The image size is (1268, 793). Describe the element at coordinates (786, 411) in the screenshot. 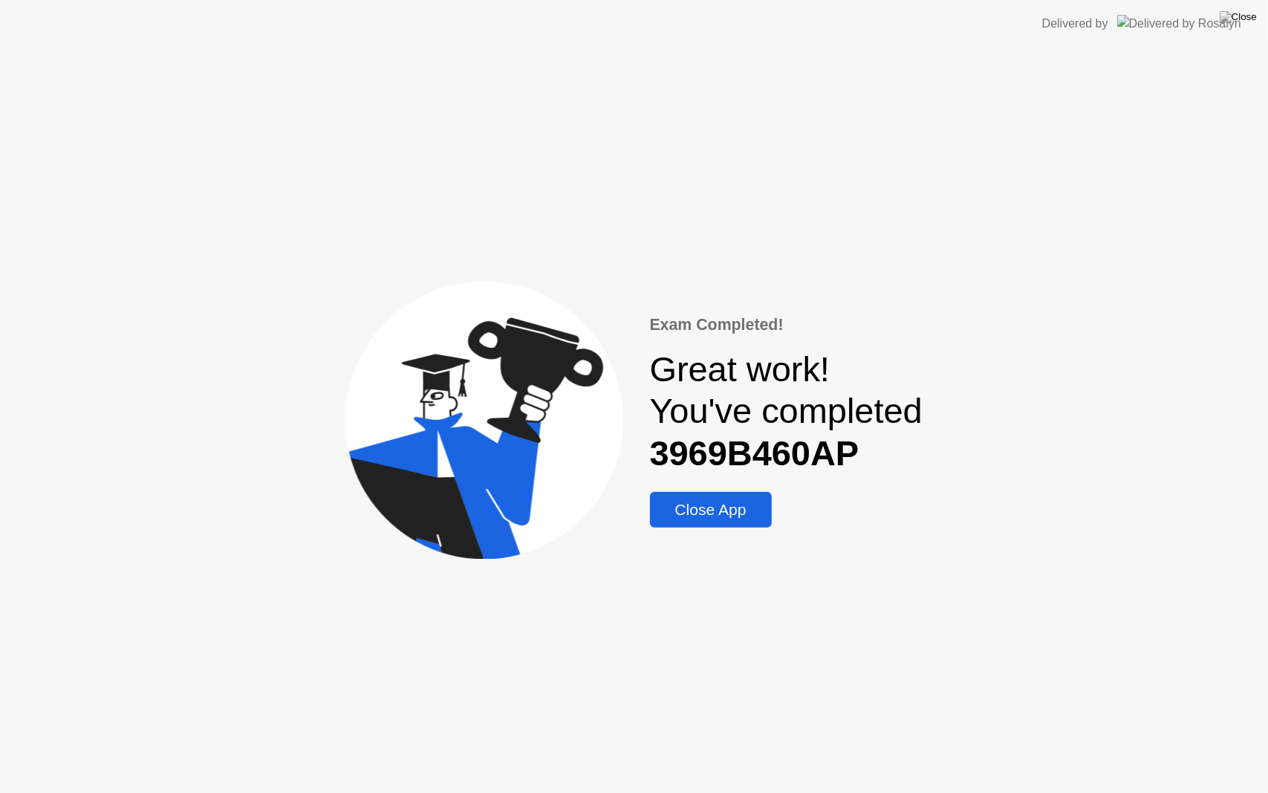

I see `div: Great work! You've completed` at that location.